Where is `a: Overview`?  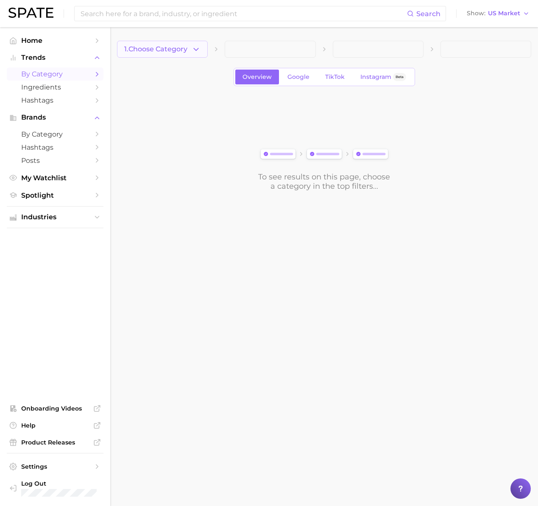
a: Overview is located at coordinates (257, 77).